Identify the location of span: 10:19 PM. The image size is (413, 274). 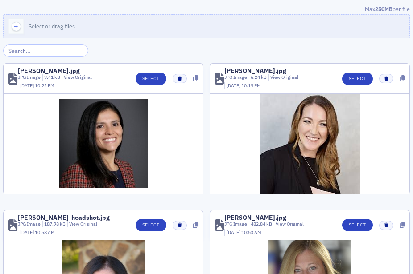
(251, 86).